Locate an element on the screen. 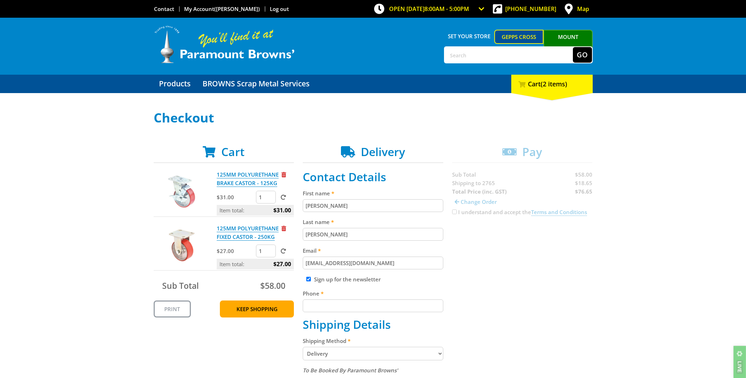  img: 125MM POLYURETHANE FIXED CASTOR - 250KG is located at coordinates (182, 245).